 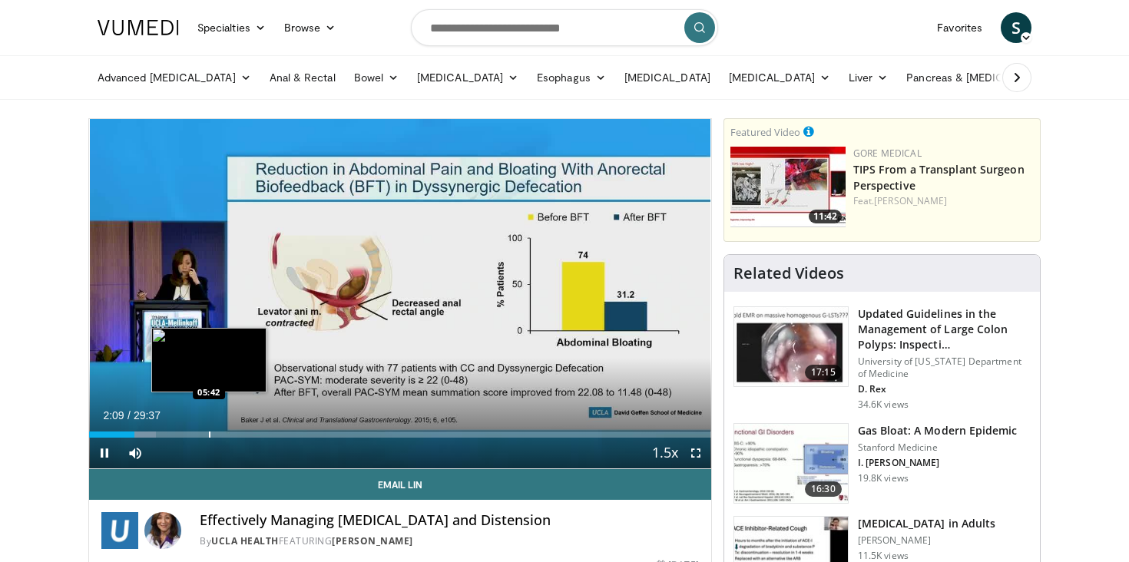 I want to click on span: 17:15, so click(x=823, y=372).